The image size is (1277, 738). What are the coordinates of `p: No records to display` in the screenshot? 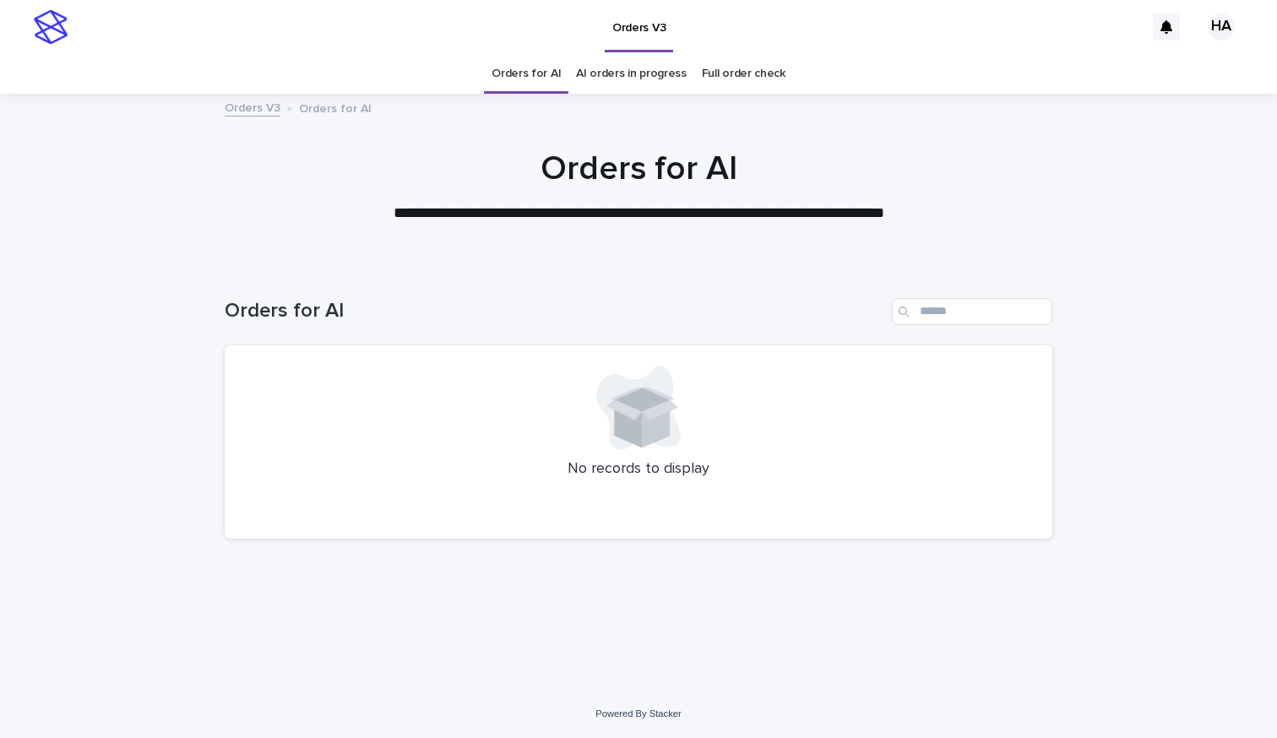 It's located at (638, 469).